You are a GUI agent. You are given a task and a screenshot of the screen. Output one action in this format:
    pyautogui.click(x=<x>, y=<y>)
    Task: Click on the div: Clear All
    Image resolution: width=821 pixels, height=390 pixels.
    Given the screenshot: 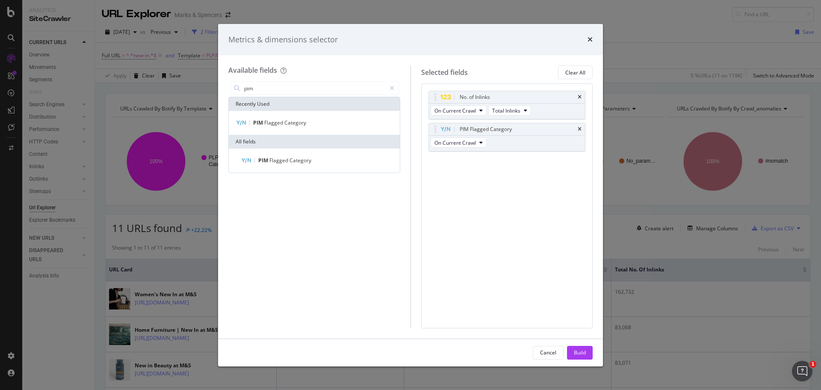 What is the action you would take?
    pyautogui.click(x=575, y=72)
    